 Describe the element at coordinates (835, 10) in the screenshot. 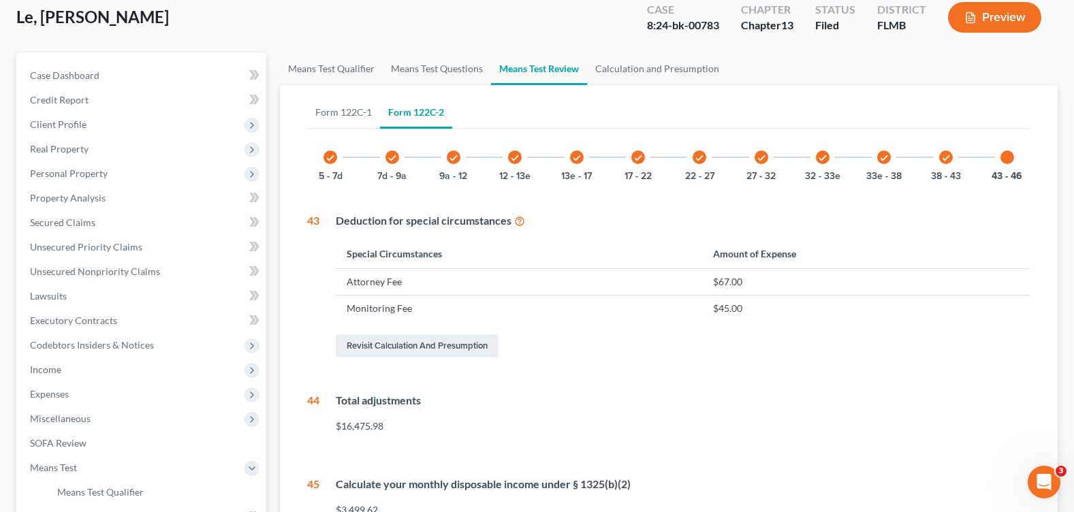

I see `div: Status` at that location.